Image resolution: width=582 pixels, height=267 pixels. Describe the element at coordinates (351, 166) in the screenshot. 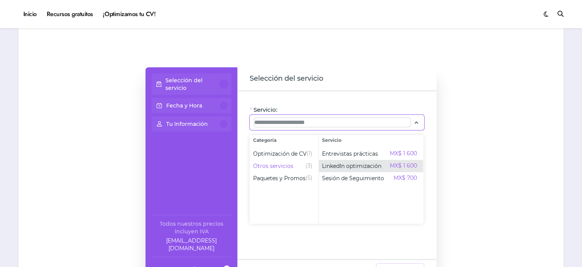

I see `span: LinkedIn optimización` at that location.